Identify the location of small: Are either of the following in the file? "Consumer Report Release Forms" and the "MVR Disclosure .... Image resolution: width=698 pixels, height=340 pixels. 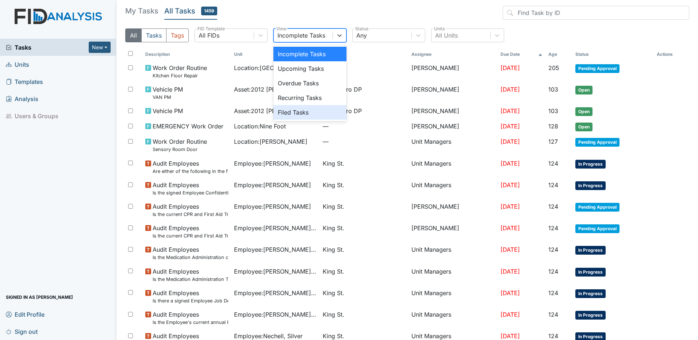
(190, 171).